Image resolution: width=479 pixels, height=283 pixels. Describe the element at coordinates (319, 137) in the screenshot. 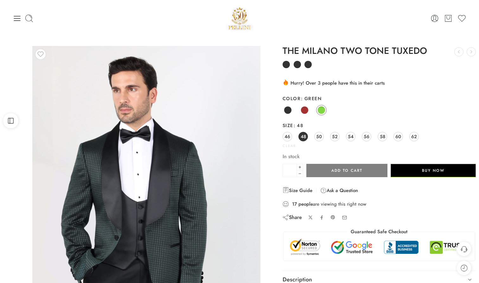

I see `a: 50` at that location.